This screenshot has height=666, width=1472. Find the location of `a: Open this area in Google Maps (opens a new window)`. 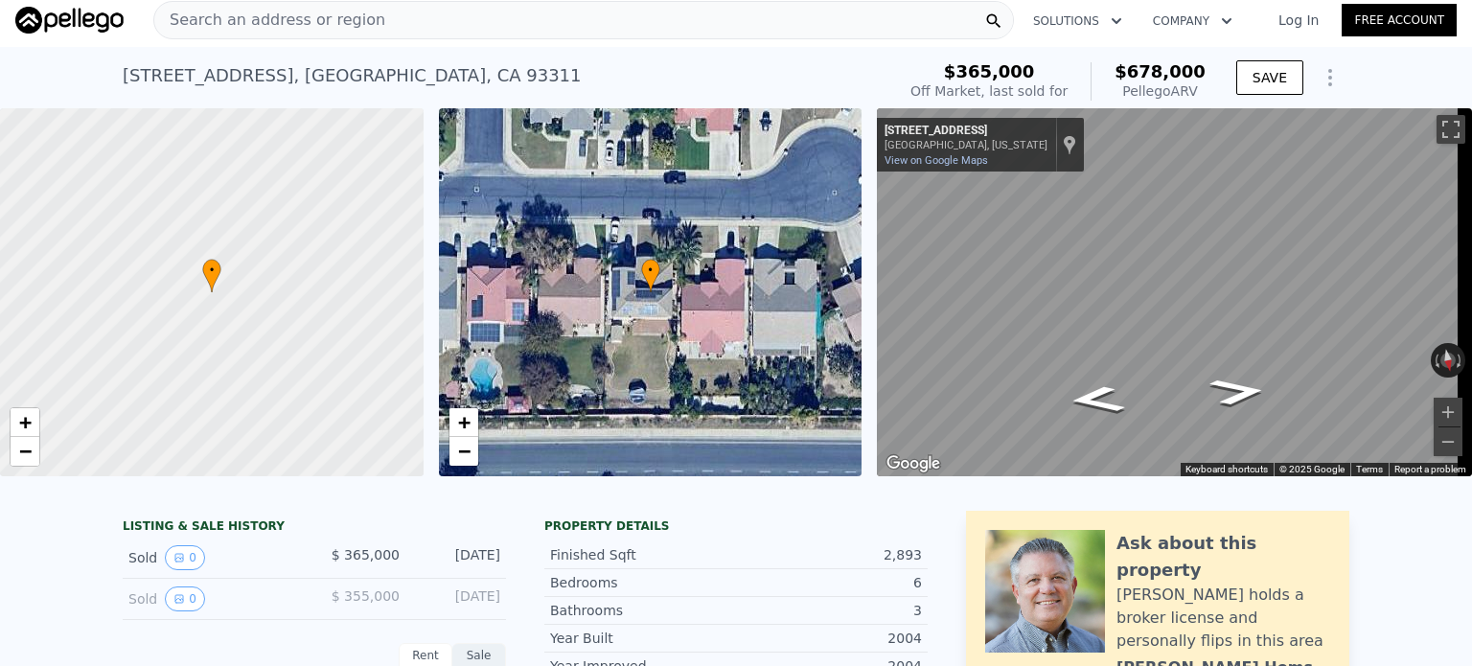

a: Open this area in Google Maps (opens a new window) is located at coordinates (913, 464).